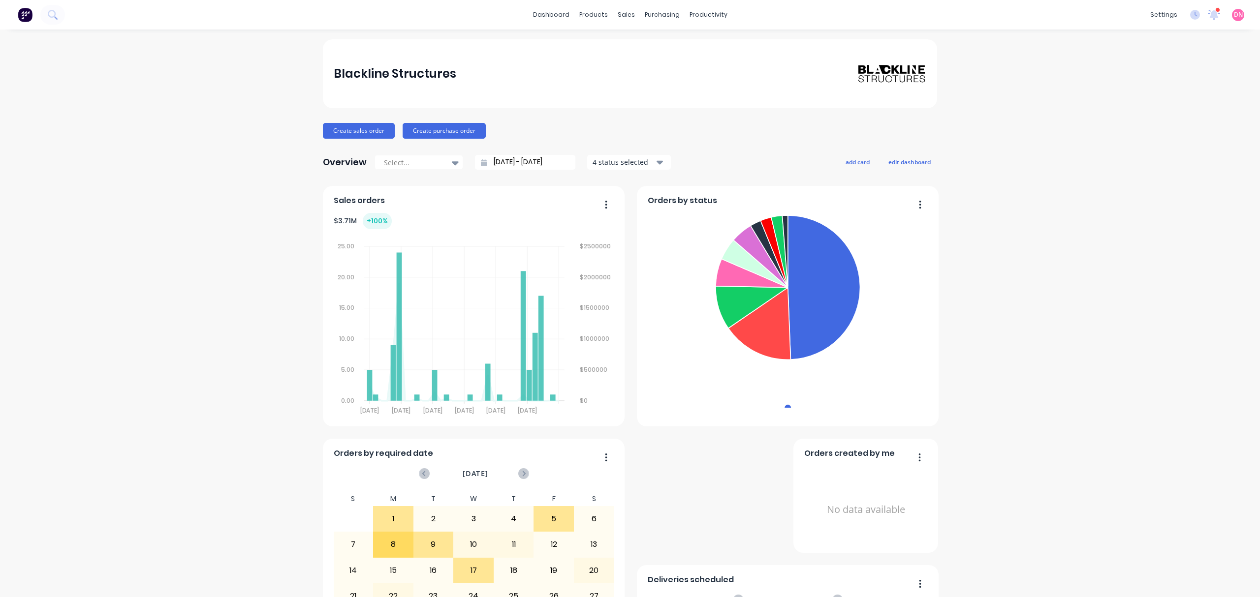 This screenshot has height=597, width=1260. What do you see at coordinates (395, 74) in the screenshot?
I see `div: Blackline Structures` at bounding box center [395, 74].